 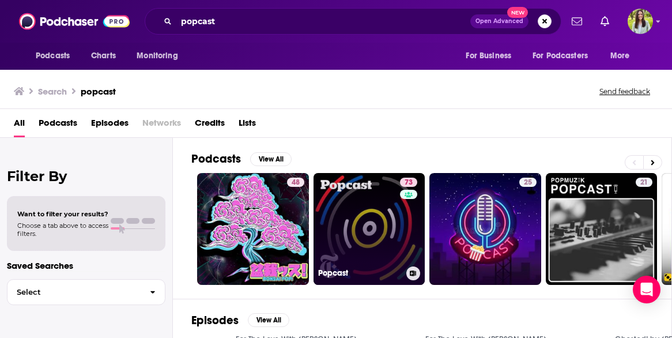 What do you see at coordinates (296, 183) in the screenshot?
I see `span: 48` at bounding box center [296, 183].